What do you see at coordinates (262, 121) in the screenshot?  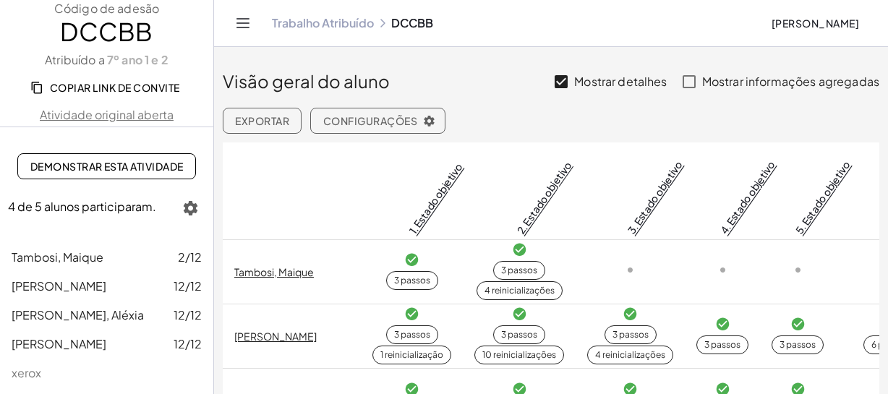 I see `button: Exportar` at bounding box center [262, 121].